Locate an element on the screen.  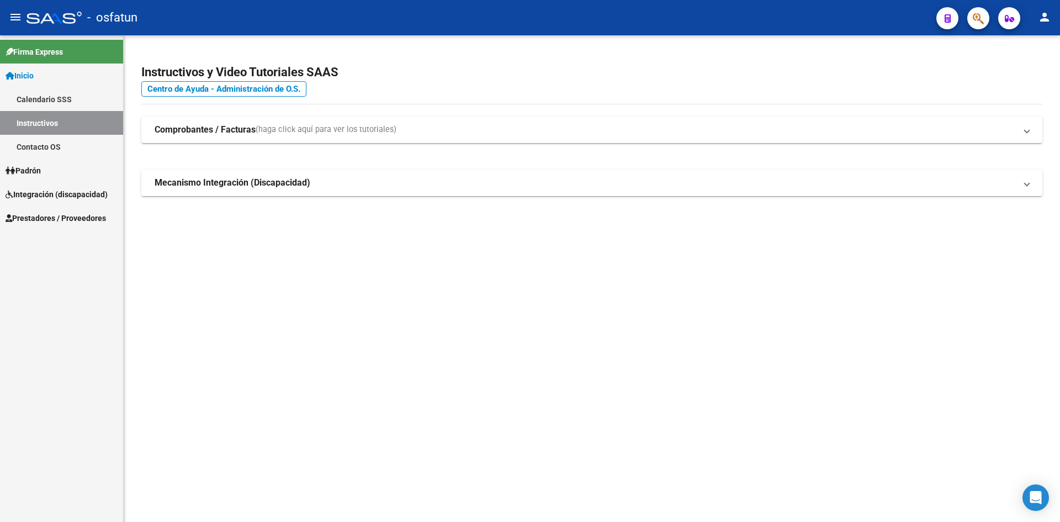
span: Integración (discapacidad) is located at coordinates (56, 194).